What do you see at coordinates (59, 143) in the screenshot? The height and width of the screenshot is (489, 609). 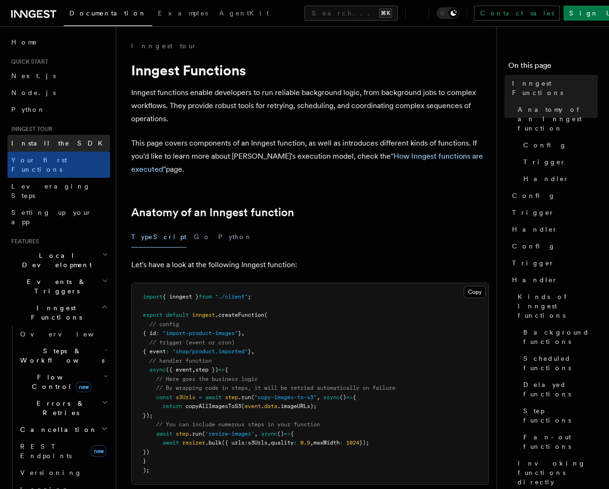 I see `a: Install the SDK` at bounding box center [59, 143].